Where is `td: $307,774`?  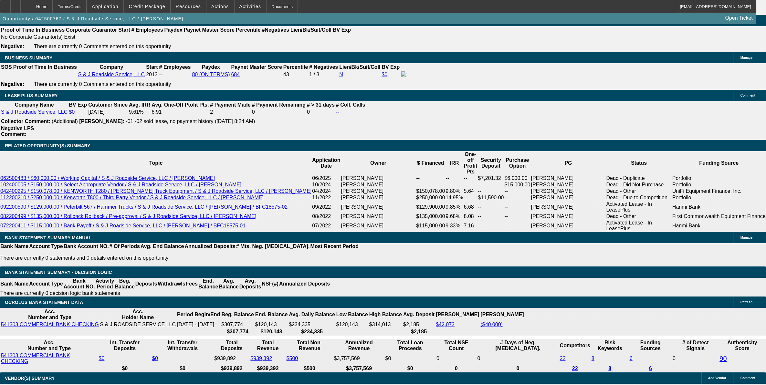 td: $307,774 is located at coordinates (237, 325).